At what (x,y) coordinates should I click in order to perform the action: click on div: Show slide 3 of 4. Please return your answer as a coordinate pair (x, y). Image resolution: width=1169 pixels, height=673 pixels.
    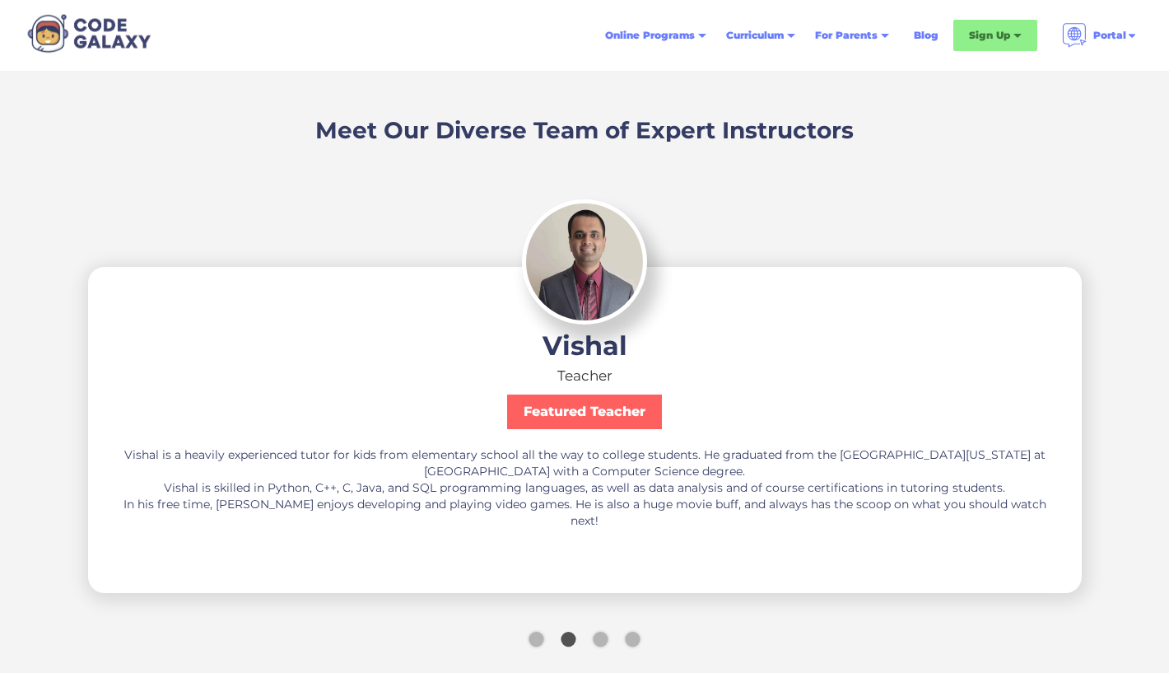
    Looking at the image, I should click on (600, 639).